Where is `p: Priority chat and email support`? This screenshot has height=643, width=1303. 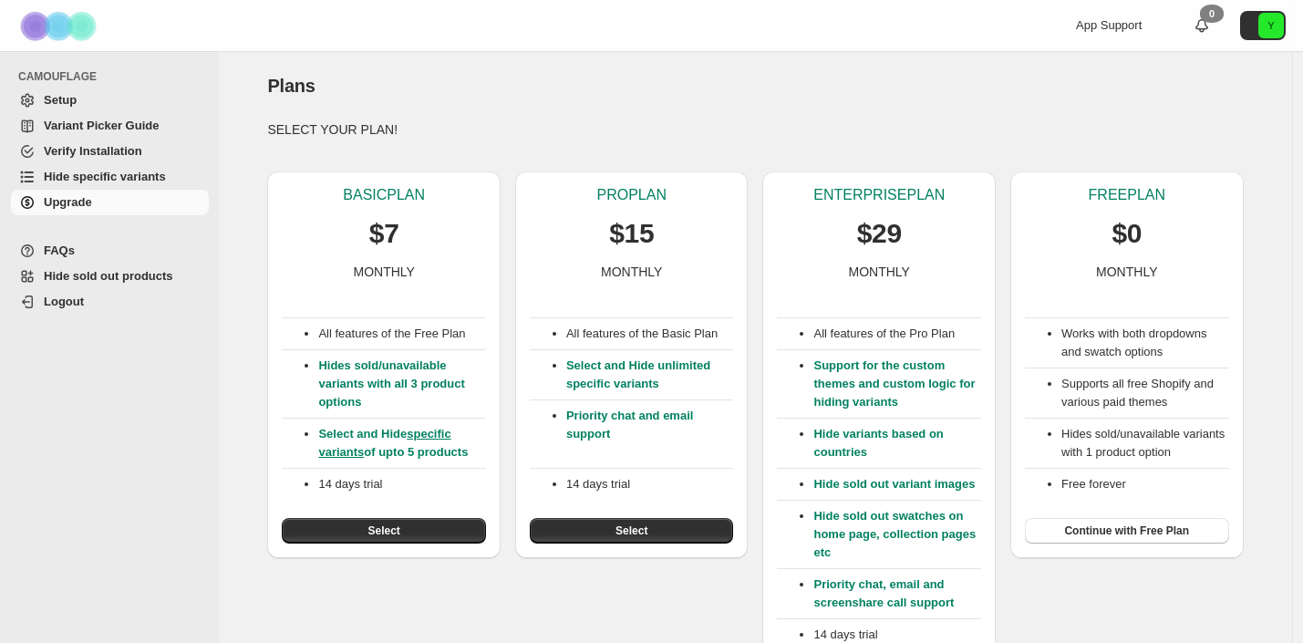 p: Priority chat and email support is located at coordinates (650, 434).